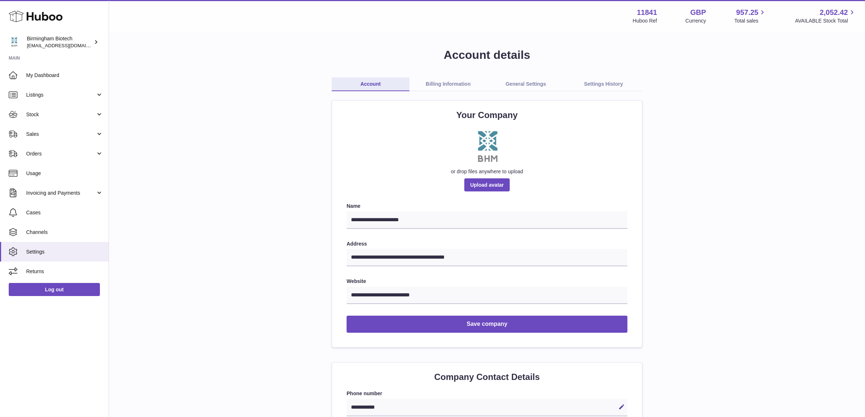 The width and height of the screenshot is (865, 417). Describe the element at coordinates (487, 115) in the screenshot. I see `h2: Your Company` at that location.